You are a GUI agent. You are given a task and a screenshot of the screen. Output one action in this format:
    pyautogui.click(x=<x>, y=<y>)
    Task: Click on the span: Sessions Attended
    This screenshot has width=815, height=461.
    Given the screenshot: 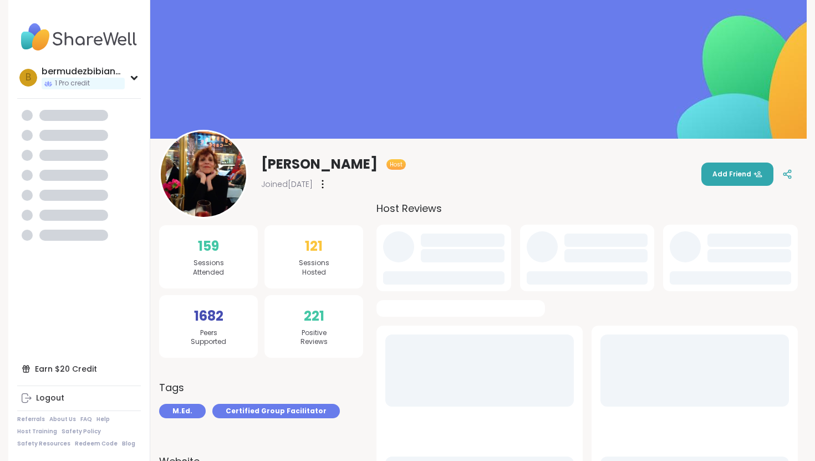 What is the action you would take?
    pyautogui.click(x=209, y=268)
    